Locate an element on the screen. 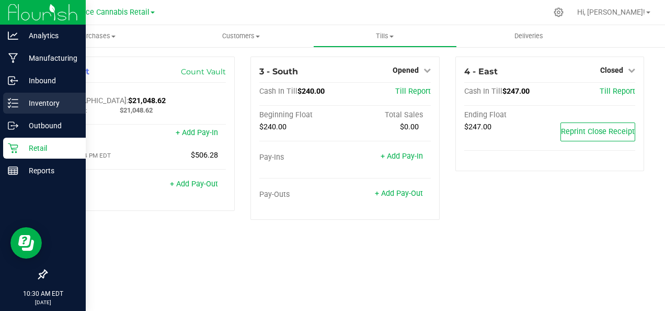 Image resolution: width=665 pixels, height=311 pixels. p: Outbound is located at coordinates (50, 126).